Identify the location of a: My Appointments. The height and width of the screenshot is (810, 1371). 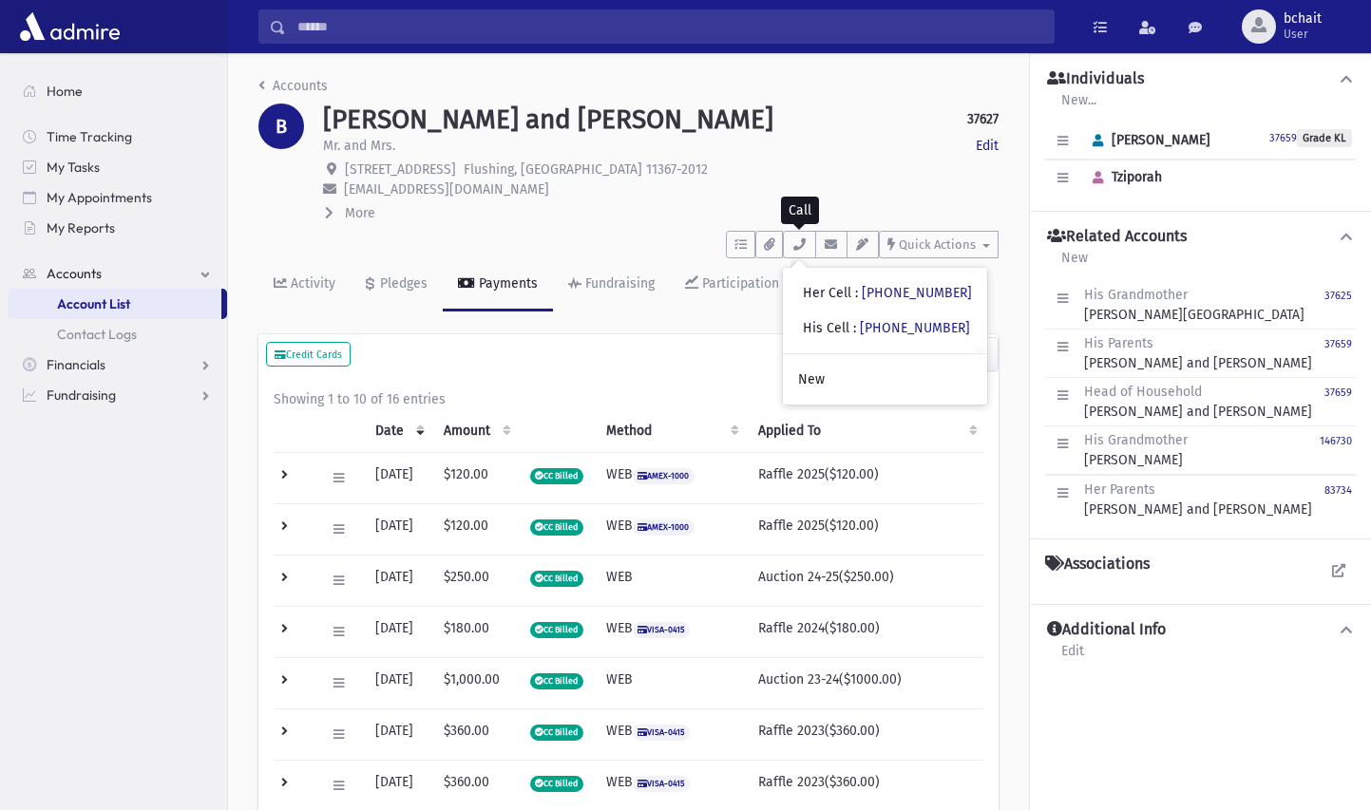
(117, 198).